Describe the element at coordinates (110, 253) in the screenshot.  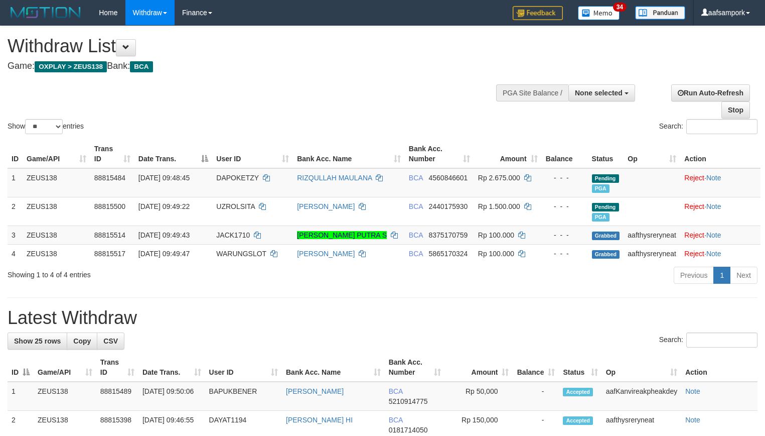
I see `span: 88815517` at that location.